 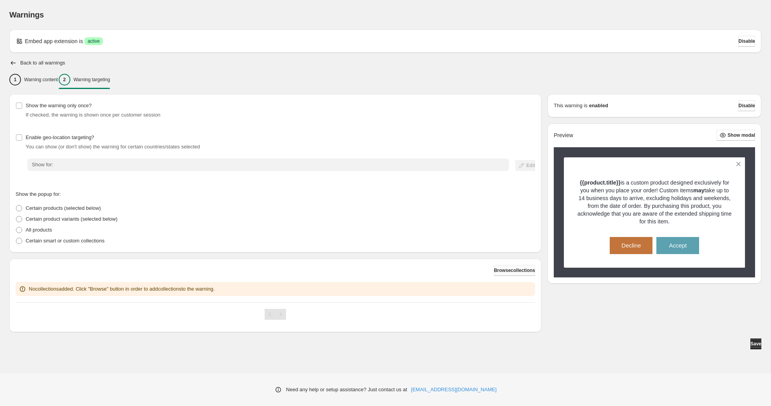 What do you see at coordinates (65, 80) in the screenshot?
I see `div: 2` at bounding box center [65, 80].